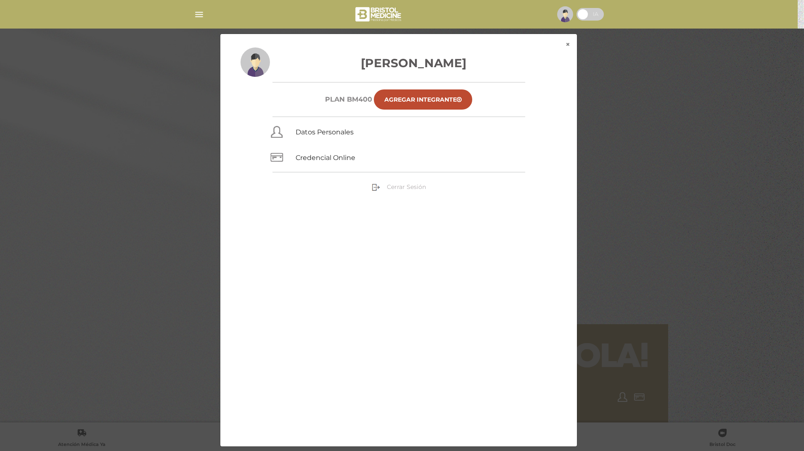  I want to click on h6: Plan BM400, so click(348, 99).